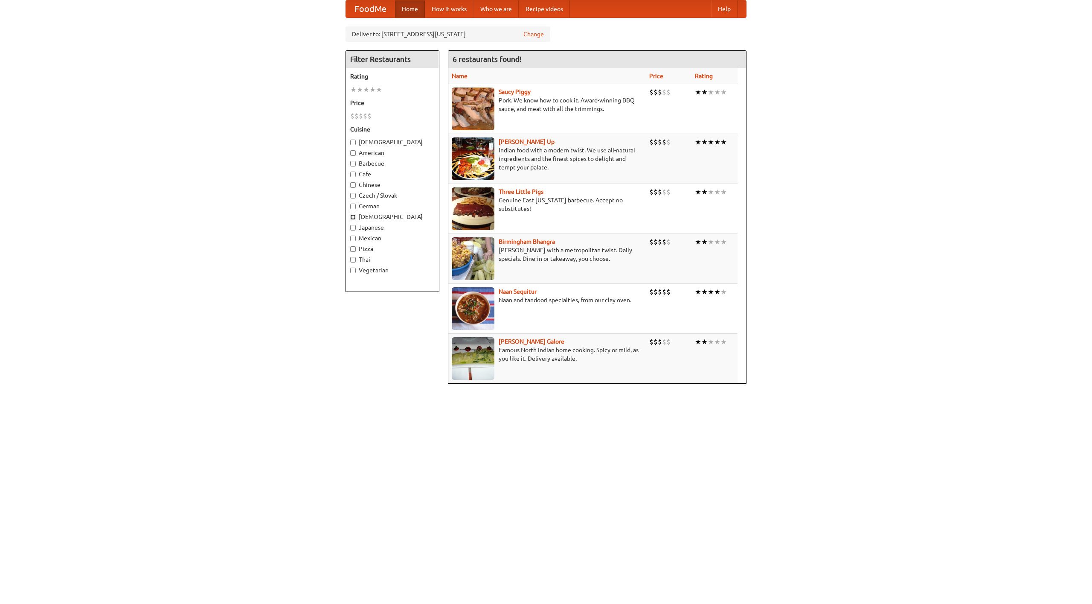 This screenshot has height=604, width=1092. I want to click on label: Thai, so click(393, 259).